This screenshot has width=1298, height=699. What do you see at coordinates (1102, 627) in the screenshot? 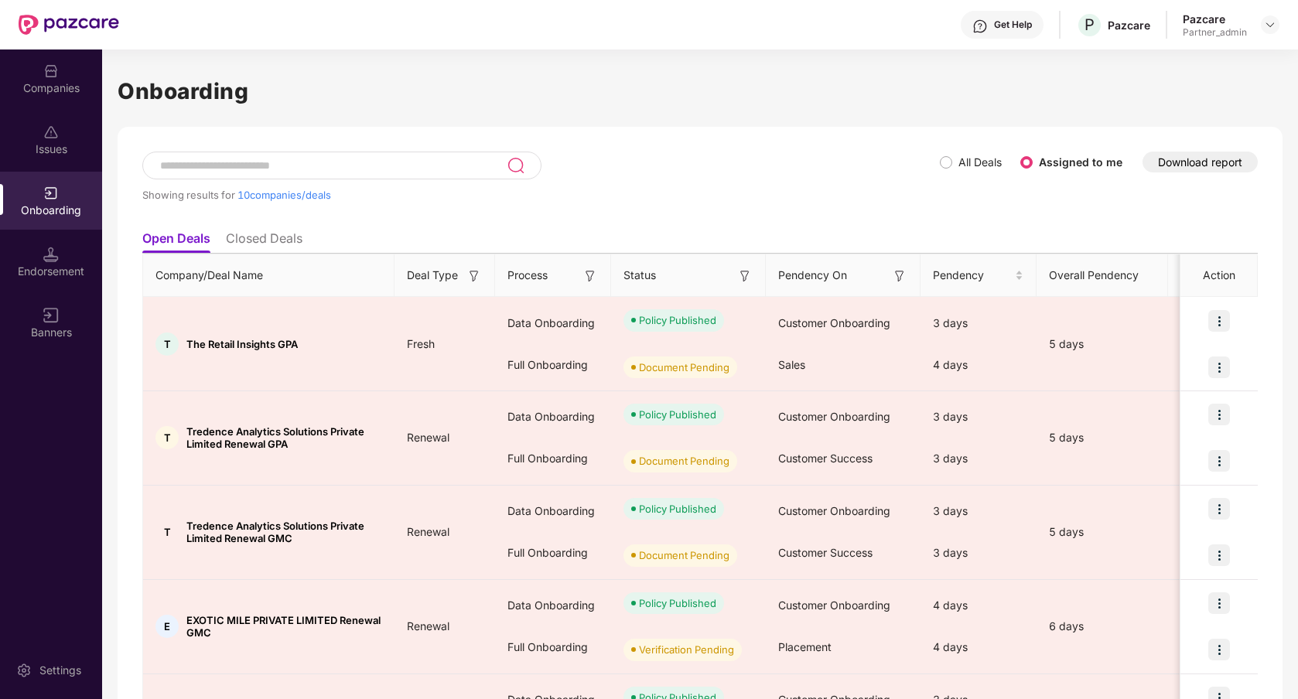
I see `div: 6 days` at bounding box center [1102, 627].